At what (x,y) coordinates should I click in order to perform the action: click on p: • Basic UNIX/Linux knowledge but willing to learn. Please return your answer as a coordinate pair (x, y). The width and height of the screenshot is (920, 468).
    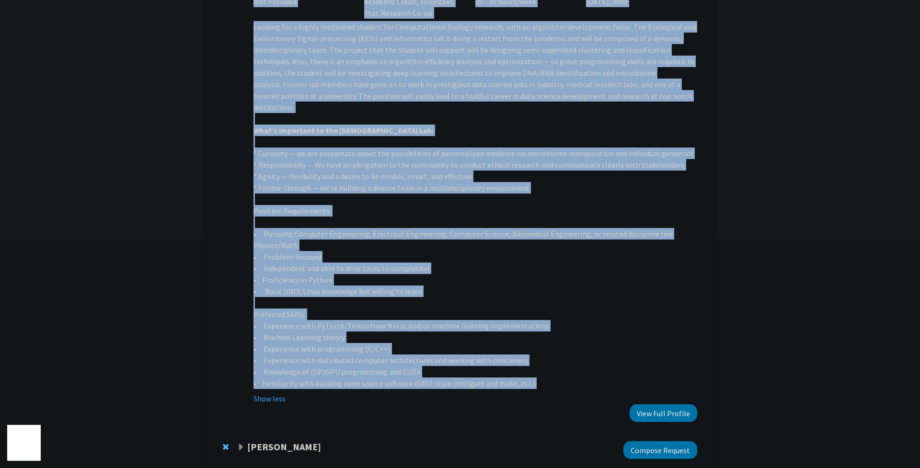
    Looking at the image, I should click on (476, 291).